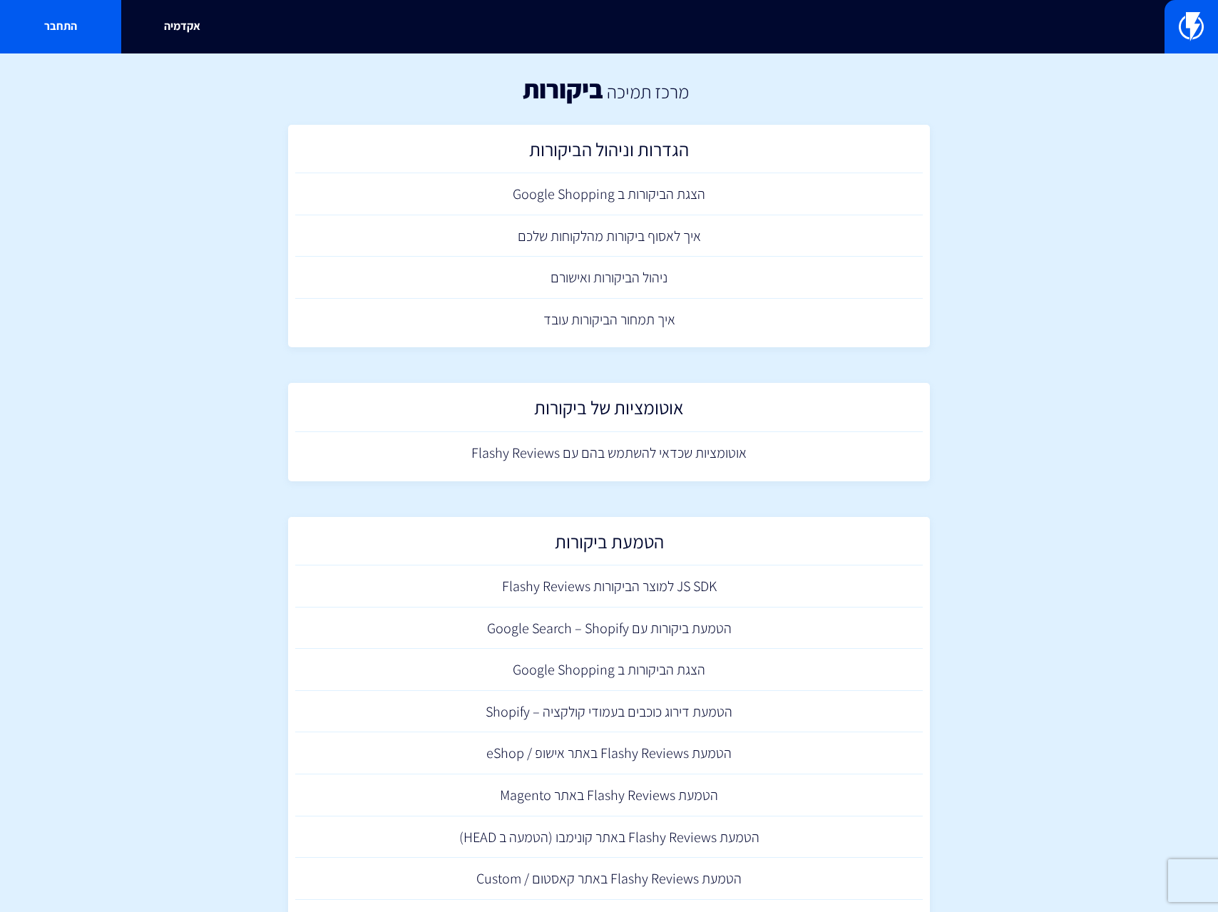  What do you see at coordinates (609, 27) in the screenshot?
I see `input: חיפוש מהיר...` at bounding box center [609, 27].